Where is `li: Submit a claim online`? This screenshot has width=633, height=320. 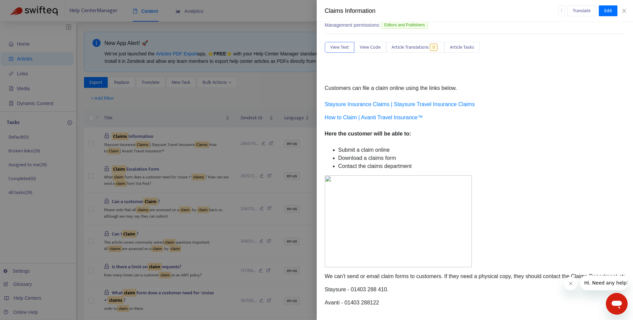
li: Submit a claim online is located at coordinates (481, 150).